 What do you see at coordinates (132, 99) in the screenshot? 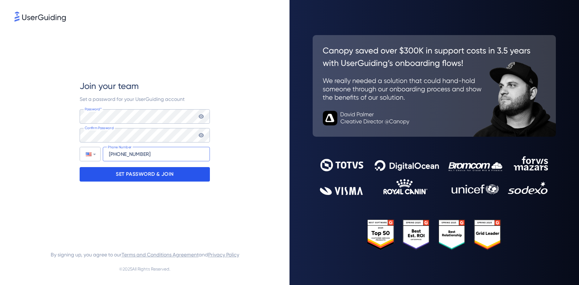
I see `span: Set a password for your UserGuiding account` at bounding box center [132, 99].